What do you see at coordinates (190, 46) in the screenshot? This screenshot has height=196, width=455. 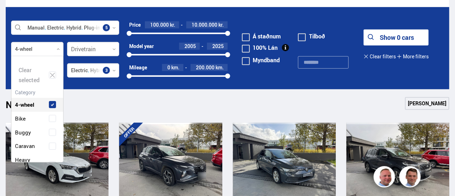 I see `span: 2005` at bounding box center [190, 46].